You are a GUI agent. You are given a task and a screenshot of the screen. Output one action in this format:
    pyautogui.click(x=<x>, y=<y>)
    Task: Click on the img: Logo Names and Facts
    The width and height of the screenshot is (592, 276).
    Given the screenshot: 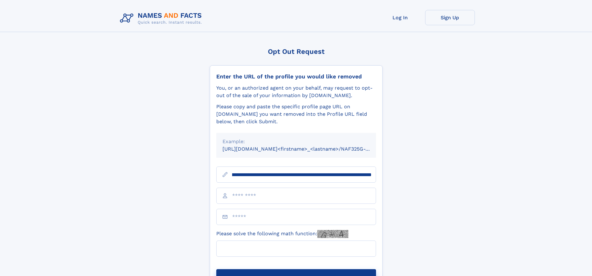 What is the action you would take?
    pyautogui.click(x=162, y=18)
    